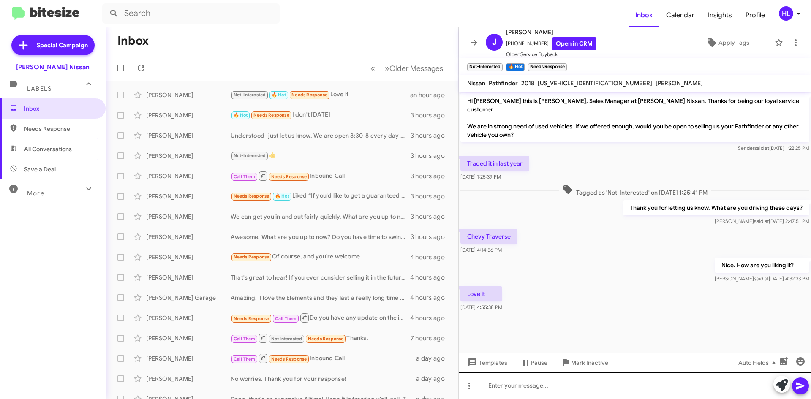 The height and width of the screenshot is (399, 811). Describe the element at coordinates (489, 237) in the screenshot. I see `p: Chevy Traverse` at that location.